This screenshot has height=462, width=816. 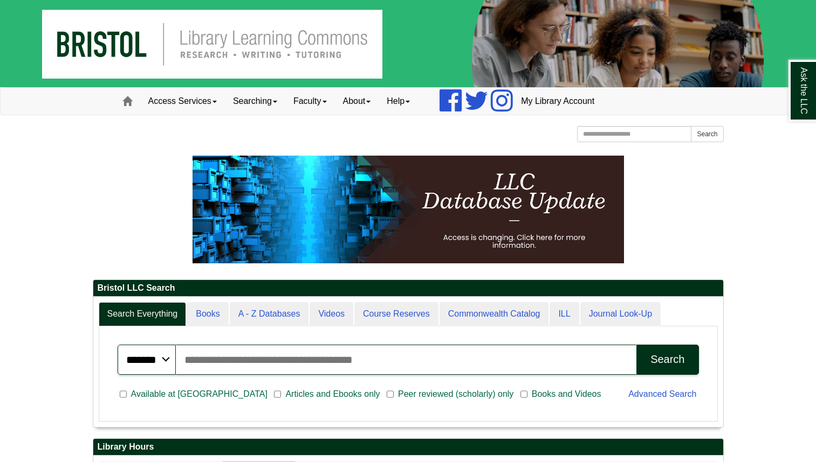 What do you see at coordinates (557, 101) in the screenshot?
I see `a: My Library Account` at bounding box center [557, 101].